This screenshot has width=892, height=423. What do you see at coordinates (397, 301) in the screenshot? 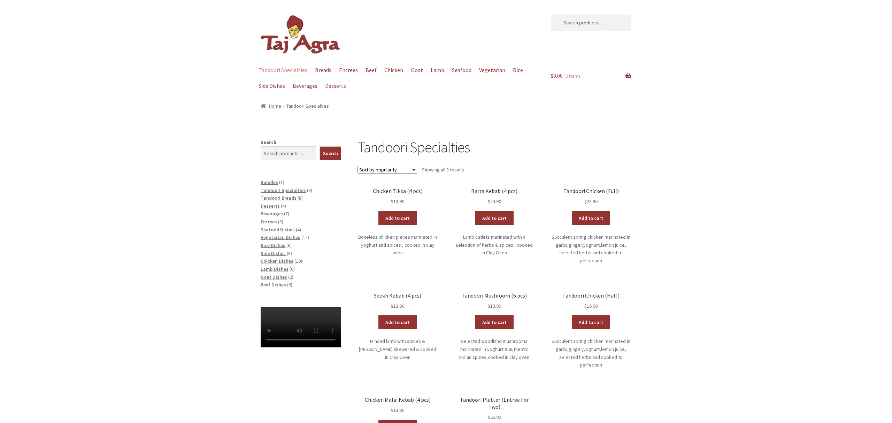
I see `a: Seekh Kebab (4 pcs) $13.90` at bounding box center [397, 301].